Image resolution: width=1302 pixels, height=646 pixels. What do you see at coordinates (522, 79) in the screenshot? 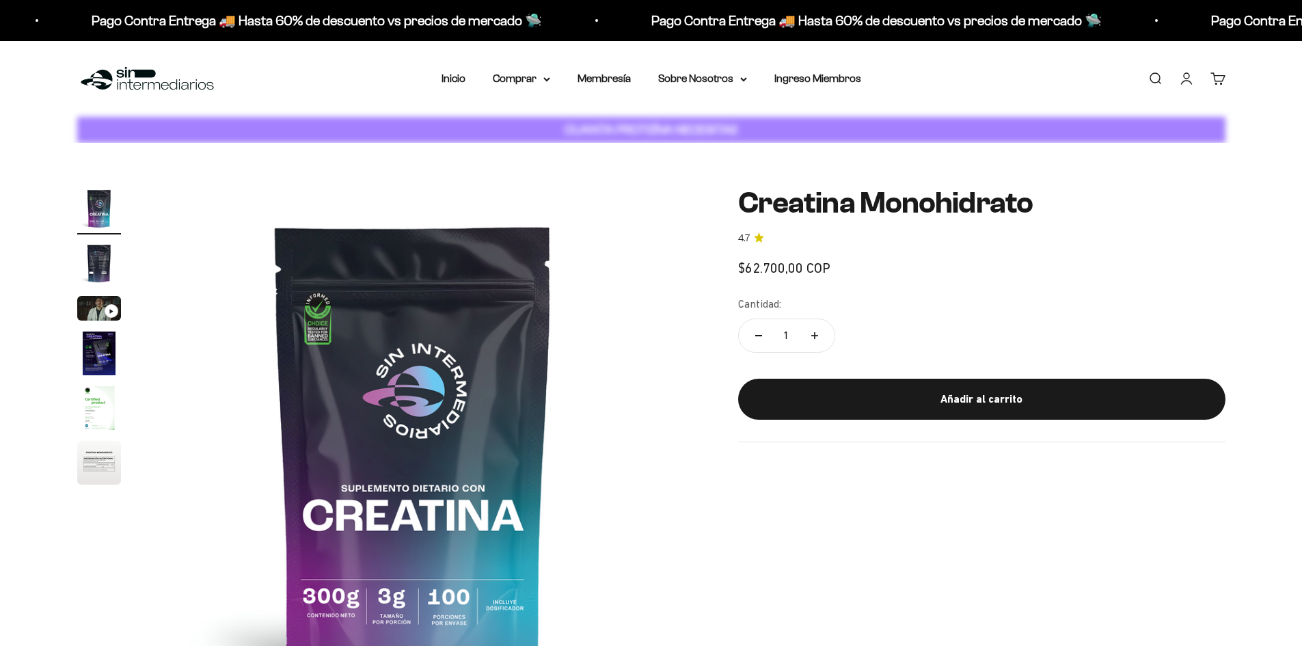
I see `summary: Comprar` at bounding box center [522, 79].